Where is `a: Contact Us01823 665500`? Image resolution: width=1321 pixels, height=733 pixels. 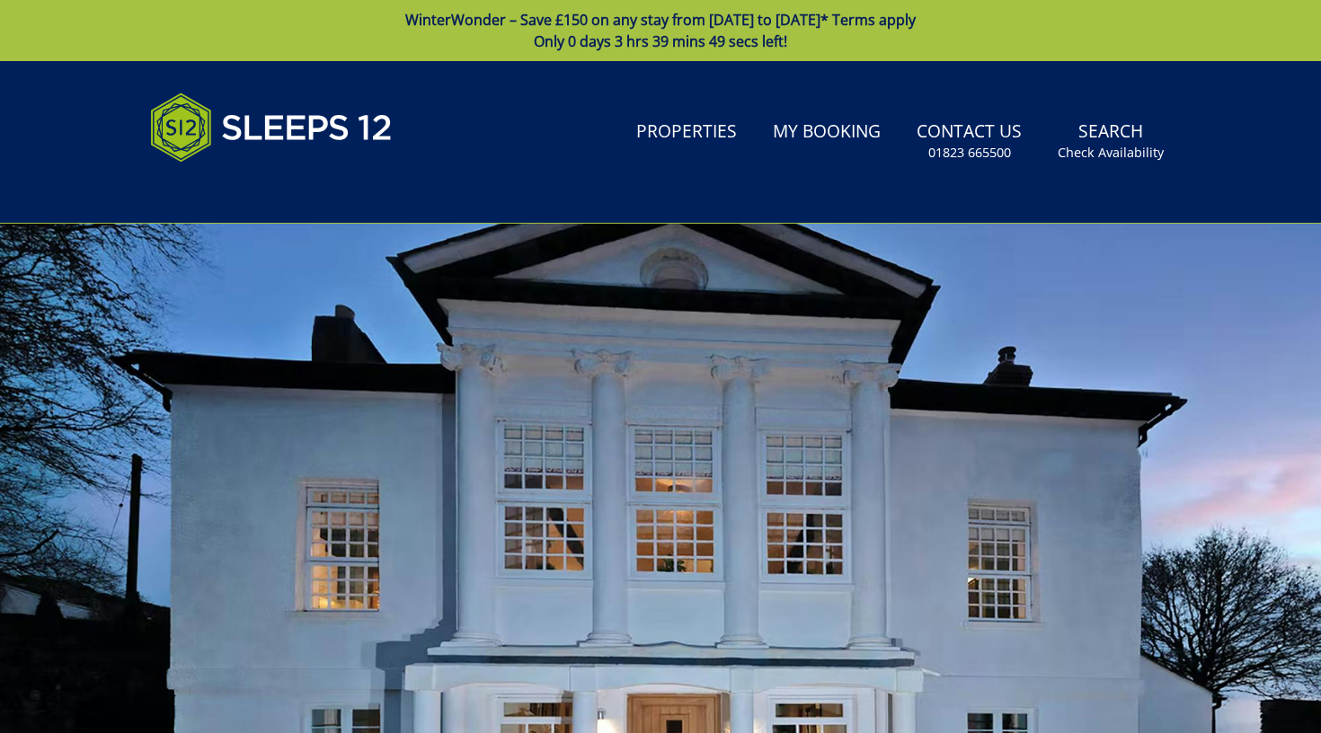 a: Contact Us01823 665500 is located at coordinates (969, 141).